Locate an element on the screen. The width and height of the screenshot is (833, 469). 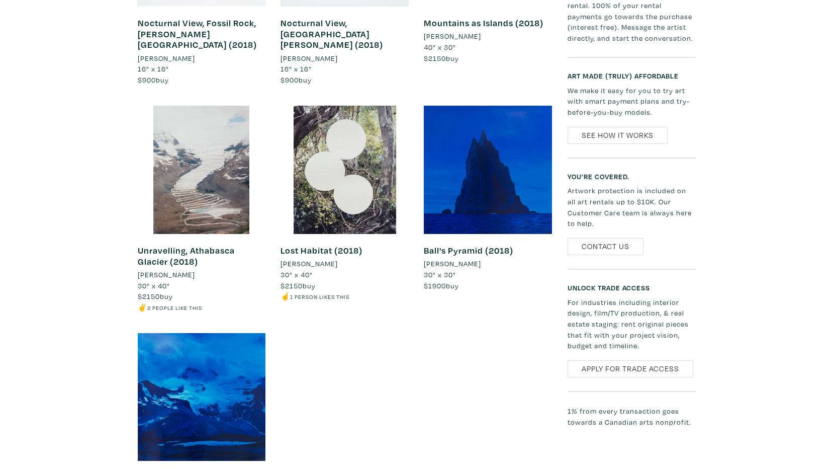
h6: You’re covered. is located at coordinates (632, 176).